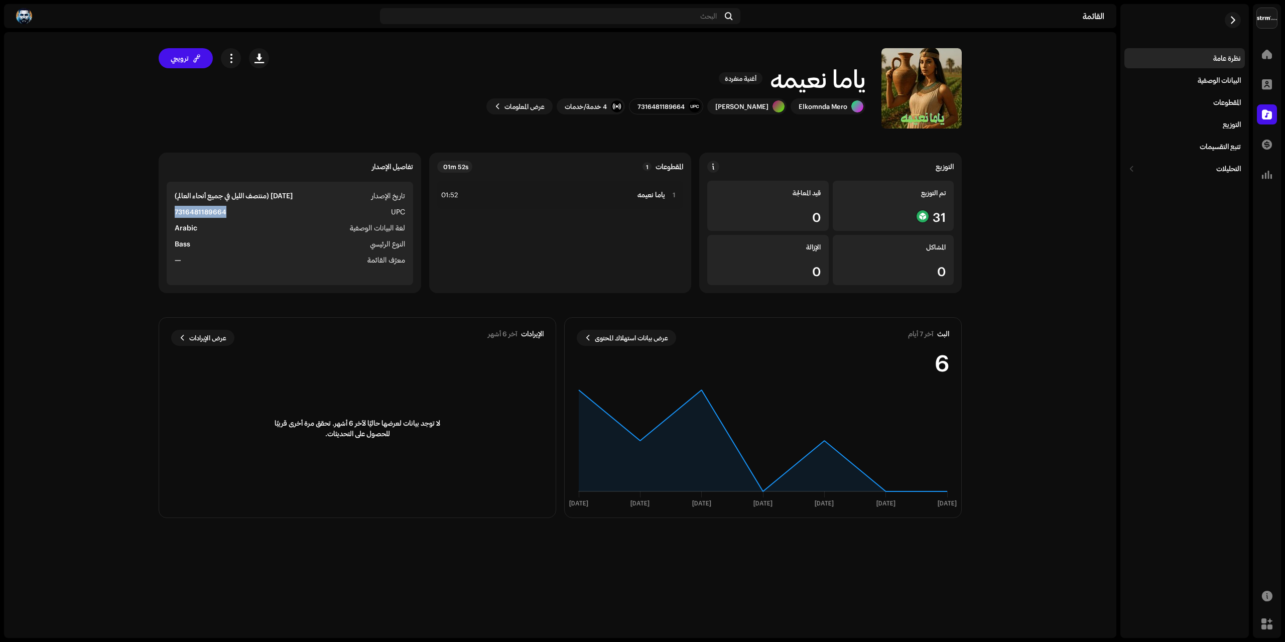 This screenshot has height=642, width=1285. I want to click on span: تاريخ الإصدار, so click(388, 196).